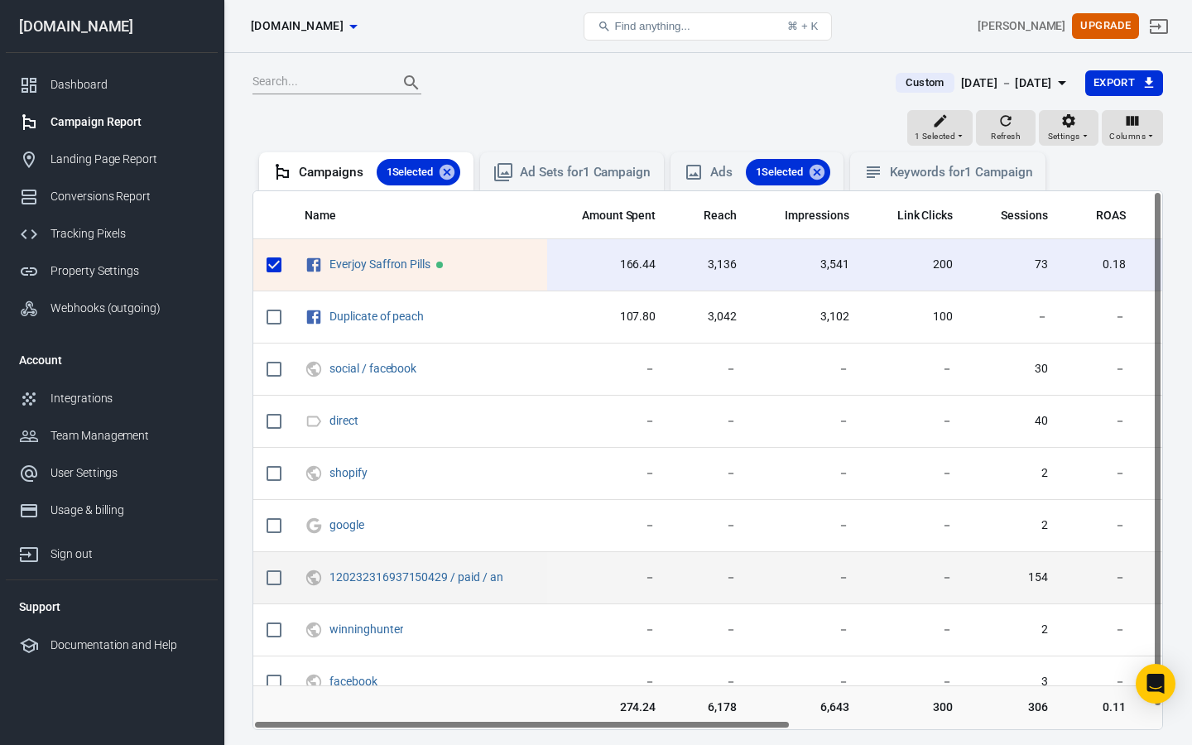 Image resolution: width=1192 pixels, height=745 pixels. What do you see at coordinates (112, 159) in the screenshot?
I see `a: Landing Page Report` at bounding box center [112, 159].